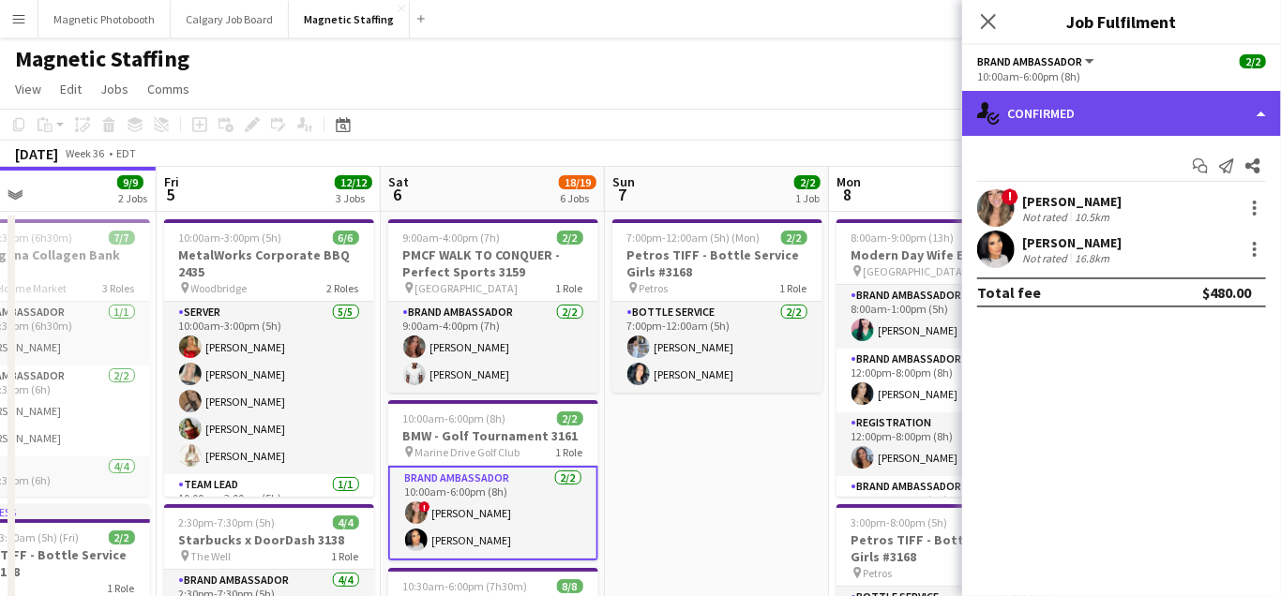 Image resolution: width=1281 pixels, height=596 pixels. What do you see at coordinates (849, 182) in the screenshot?
I see `span: Mon` at bounding box center [849, 182].